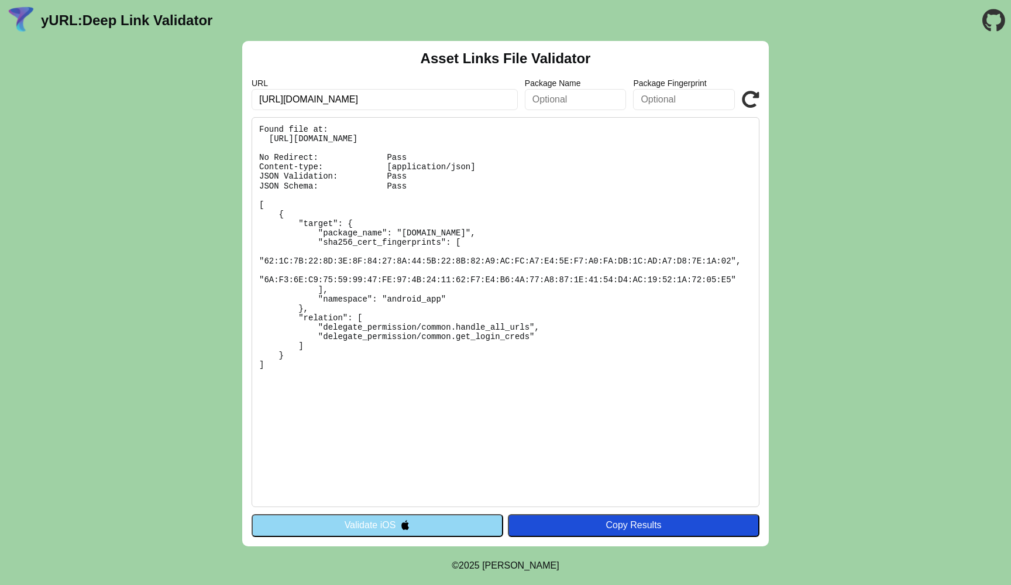 This screenshot has height=585, width=1011. Describe the element at coordinates (126, 20) in the screenshot. I see `a: yURL:Deep Link Validator` at that location.